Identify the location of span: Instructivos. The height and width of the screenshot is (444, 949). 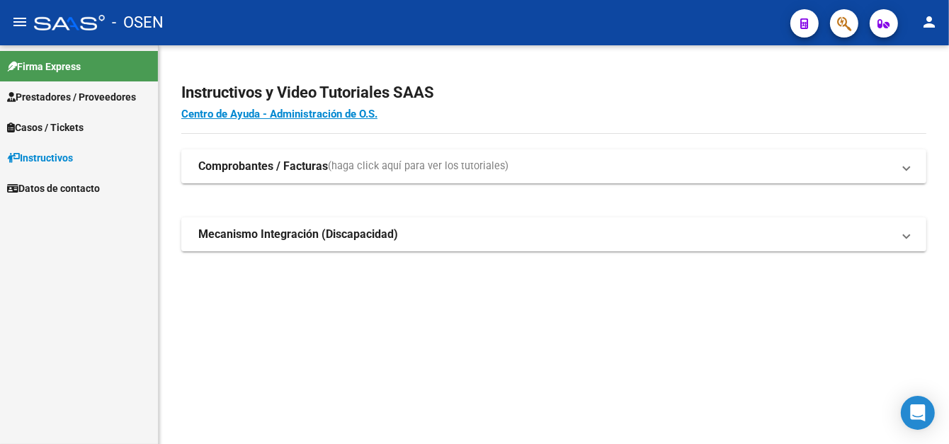
(40, 158).